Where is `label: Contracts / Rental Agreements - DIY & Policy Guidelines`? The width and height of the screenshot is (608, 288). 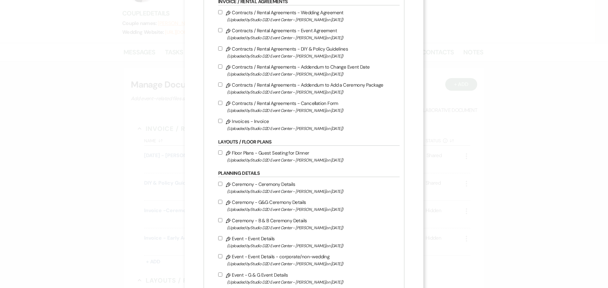 label: Contracts / Rental Agreements - DIY & Policy Guidelines is located at coordinates (307, 52).